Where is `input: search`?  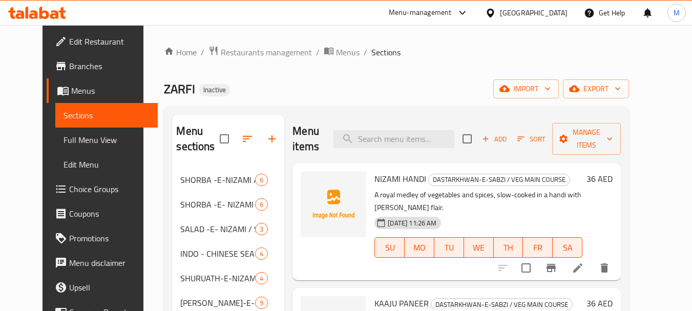 input: search is located at coordinates (394, 139).